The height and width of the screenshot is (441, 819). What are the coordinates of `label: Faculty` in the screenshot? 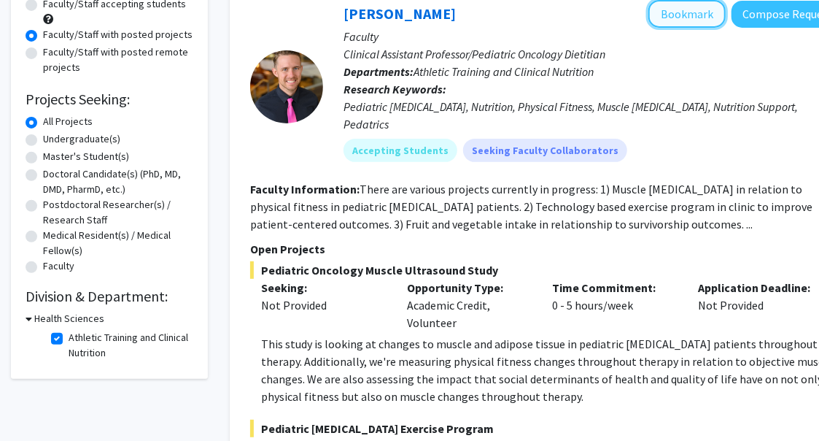 It's located at (58, 266).